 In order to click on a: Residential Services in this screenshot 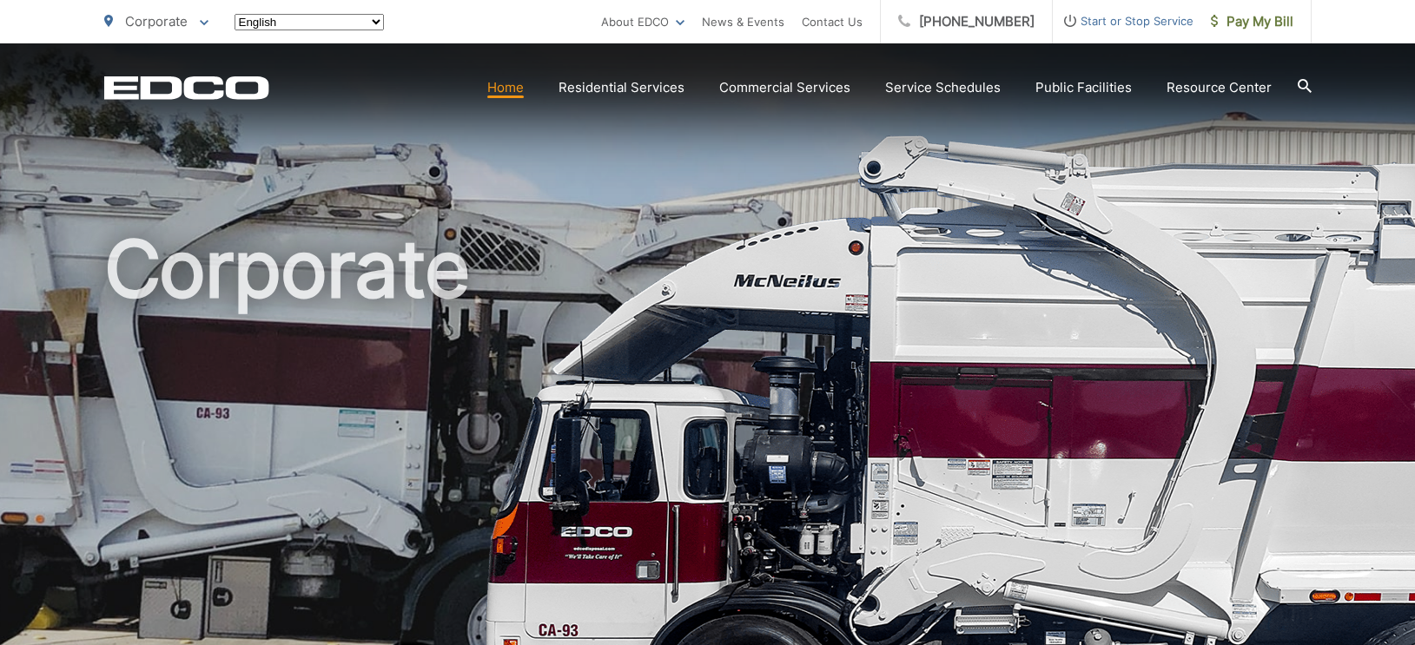, I will do `click(621, 88)`.